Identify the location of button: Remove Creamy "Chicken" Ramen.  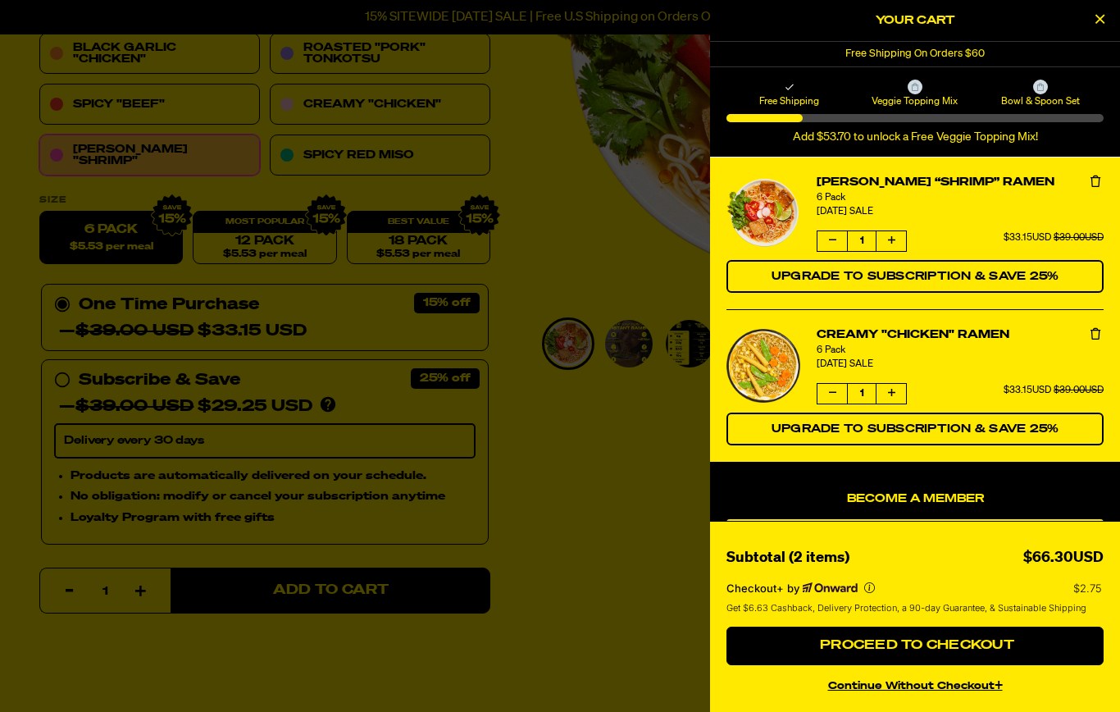
(1095, 335).